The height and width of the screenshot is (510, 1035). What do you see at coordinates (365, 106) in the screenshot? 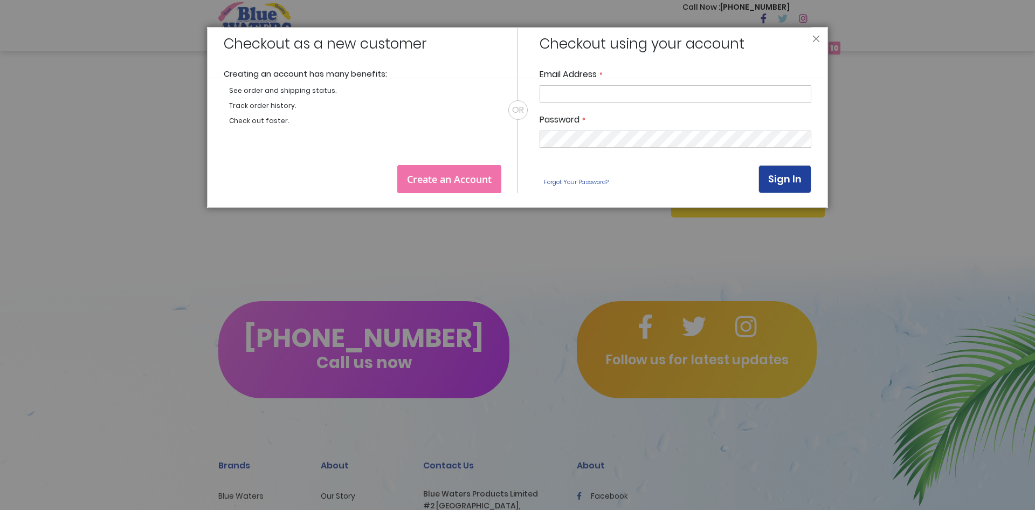
I see `li: Track order history.` at bounding box center [365, 106].